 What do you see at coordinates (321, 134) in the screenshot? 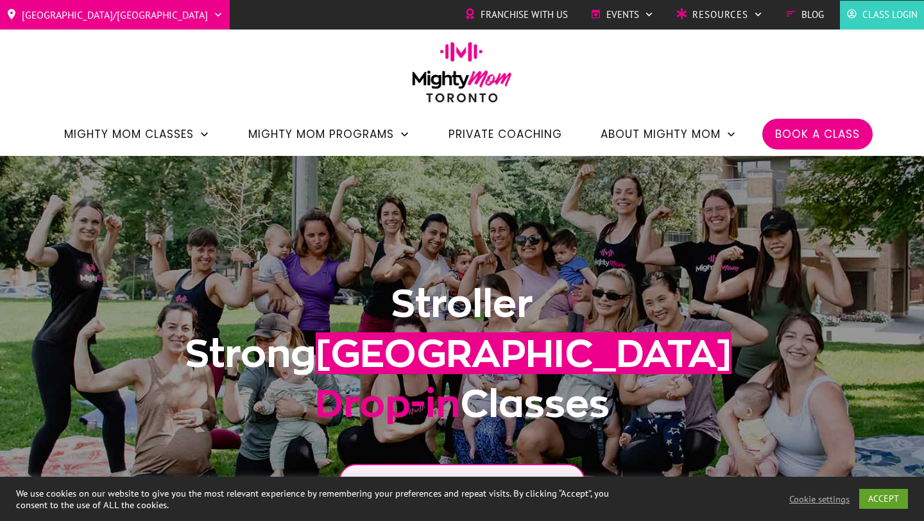
I see `span: Mighty Mom Programs` at bounding box center [321, 134].